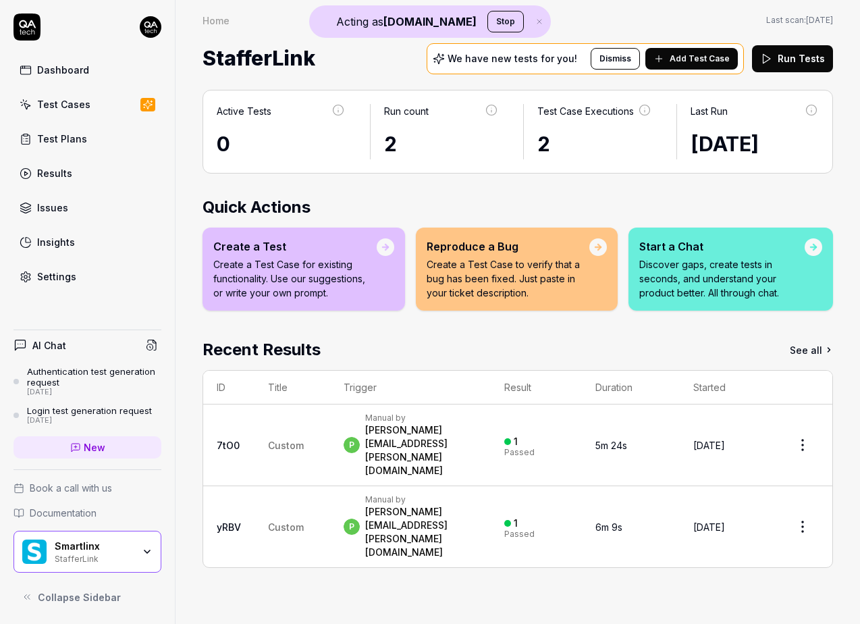 The width and height of the screenshot is (860, 624). I want to click on a: Documentation, so click(87, 512).